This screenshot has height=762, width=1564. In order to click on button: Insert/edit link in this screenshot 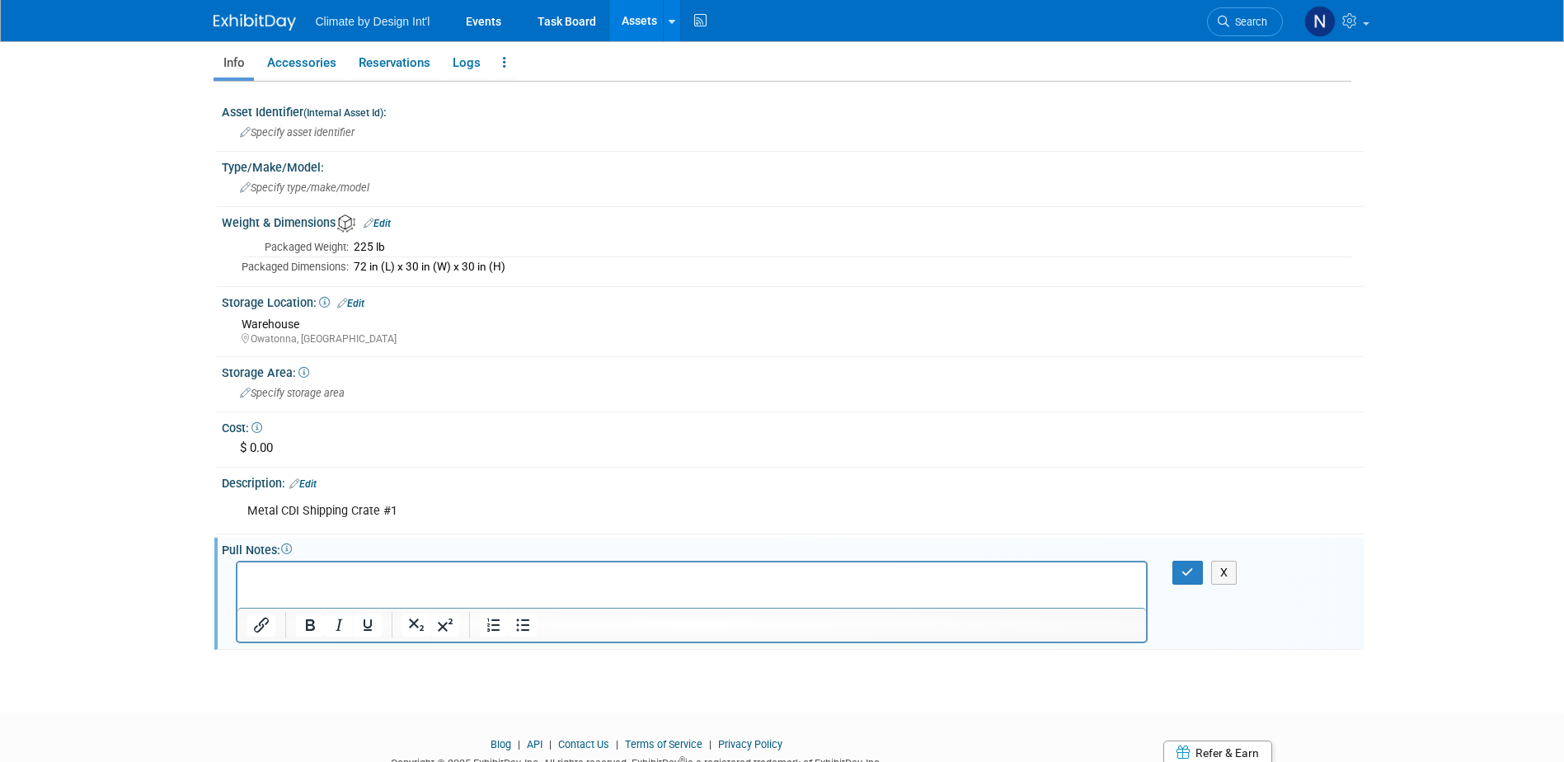, I will do `click(261, 625)`.